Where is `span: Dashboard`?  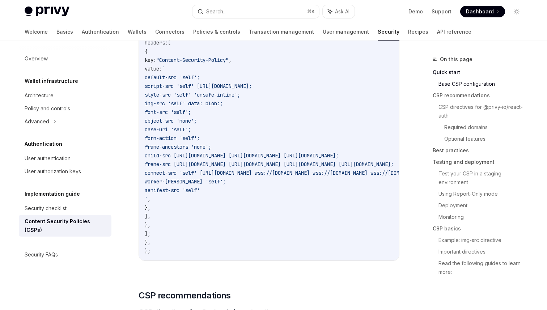 span: Dashboard is located at coordinates (479, 12).